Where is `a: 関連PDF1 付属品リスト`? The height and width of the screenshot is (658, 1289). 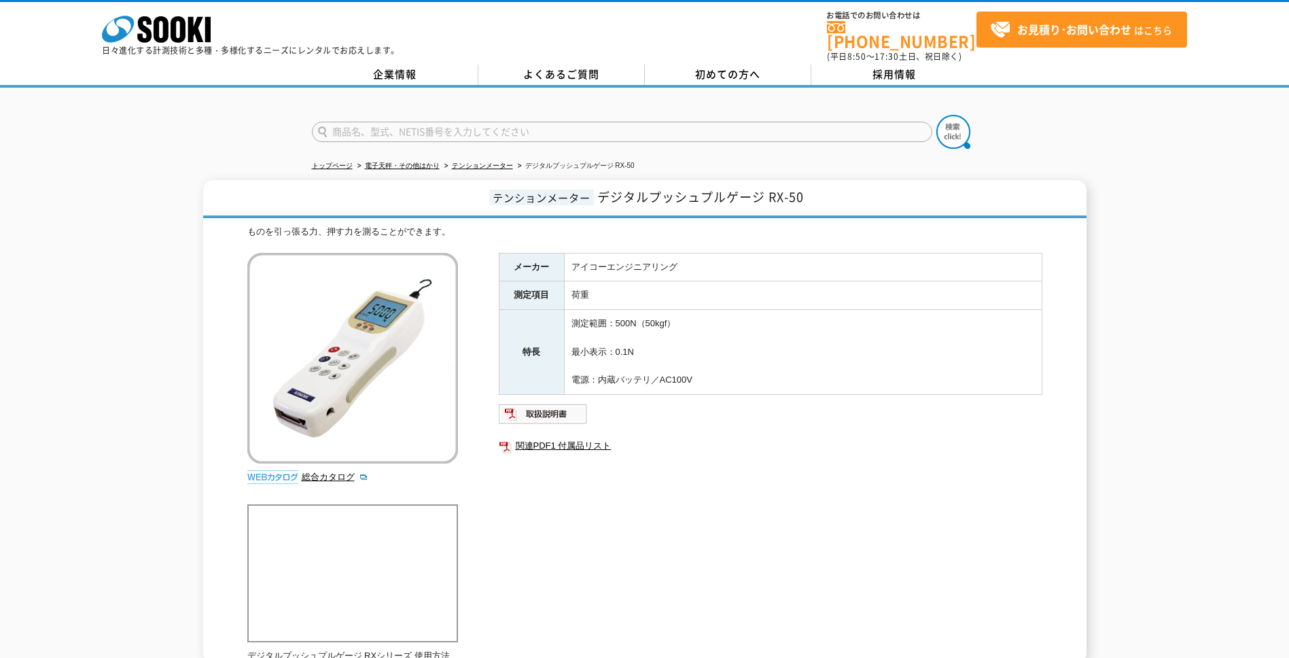
a: 関連PDF1 付属品リスト is located at coordinates (770, 446).